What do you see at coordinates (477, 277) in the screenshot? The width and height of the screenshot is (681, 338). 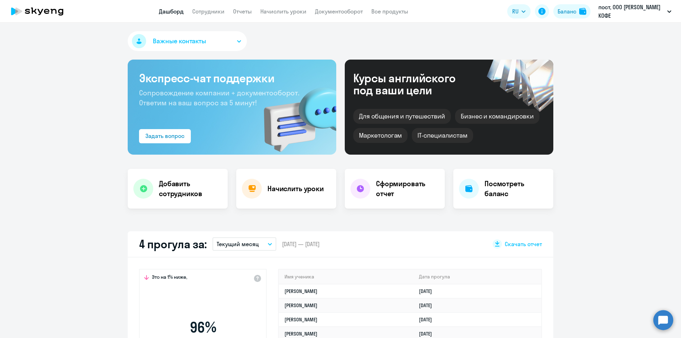 I see `th: Дата прогула` at bounding box center [477, 277].